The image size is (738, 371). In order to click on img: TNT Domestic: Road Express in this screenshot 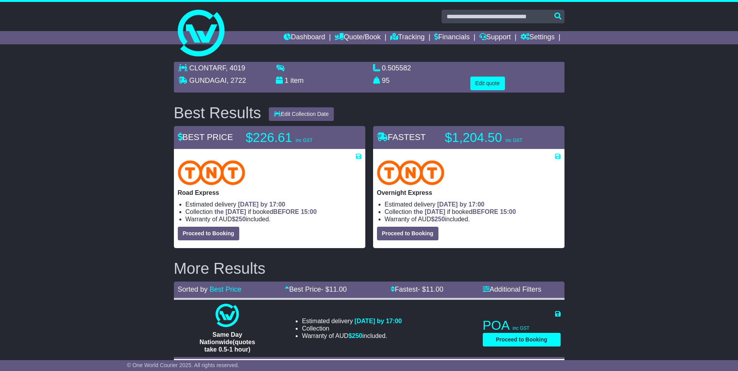, I will do `click(212, 173)`.